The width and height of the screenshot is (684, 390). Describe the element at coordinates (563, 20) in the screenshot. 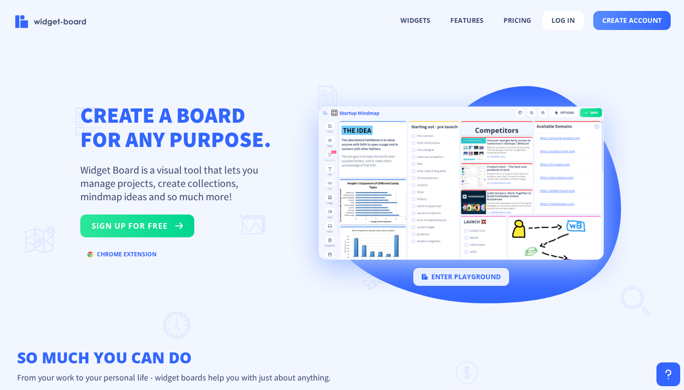

I see `button: log in` at that location.